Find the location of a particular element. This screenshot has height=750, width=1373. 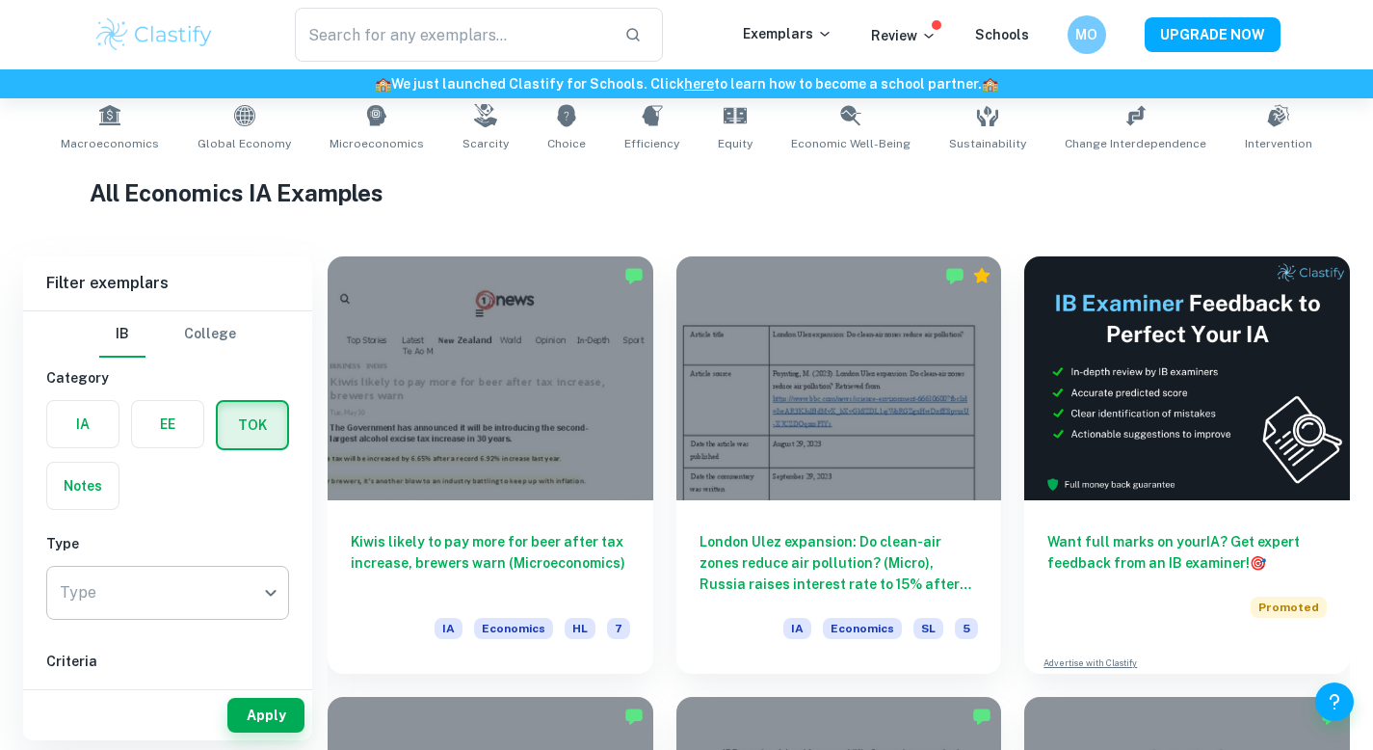

button: Apply is located at coordinates (266, 715).